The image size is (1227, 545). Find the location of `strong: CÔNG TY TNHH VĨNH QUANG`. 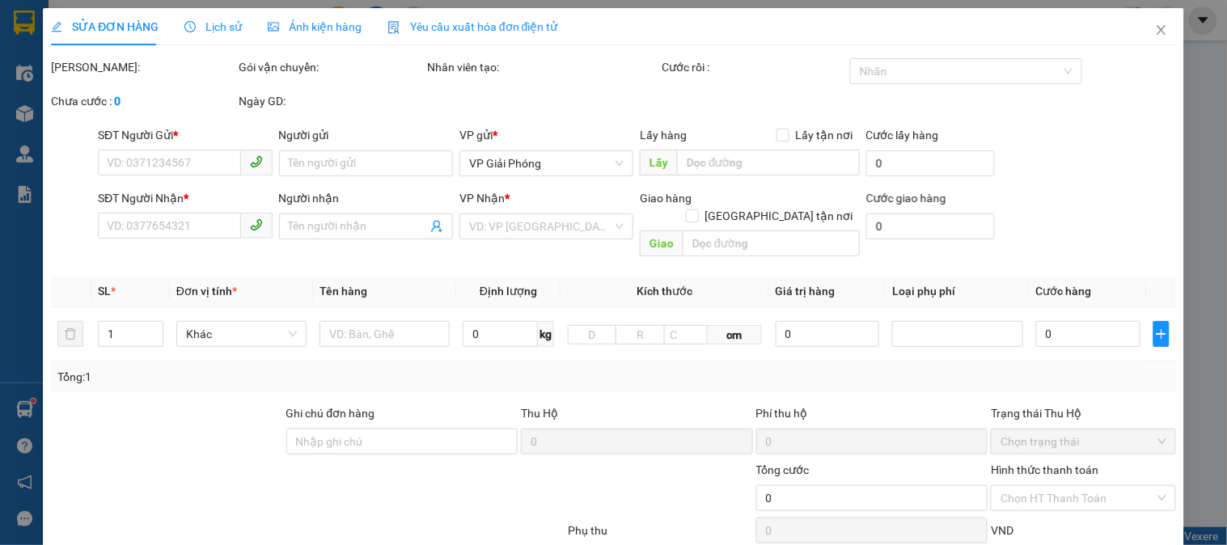

strong: CÔNG TY TNHH VĨNH QUANG is located at coordinates (230, 23).